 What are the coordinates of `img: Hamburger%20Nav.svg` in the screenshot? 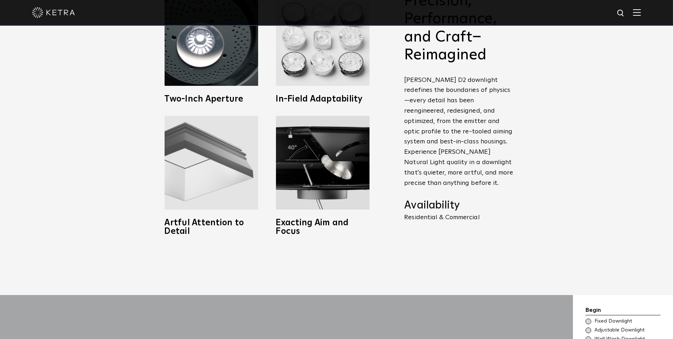 It's located at (637, 12).